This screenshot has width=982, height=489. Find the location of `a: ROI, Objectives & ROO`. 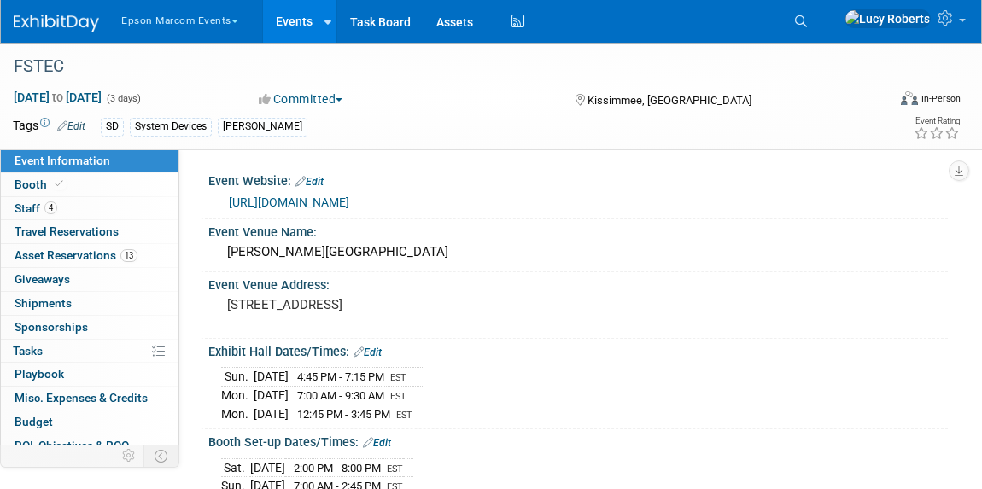

a: ROI, Objectives & ROO is located at coordinates (90, 446).